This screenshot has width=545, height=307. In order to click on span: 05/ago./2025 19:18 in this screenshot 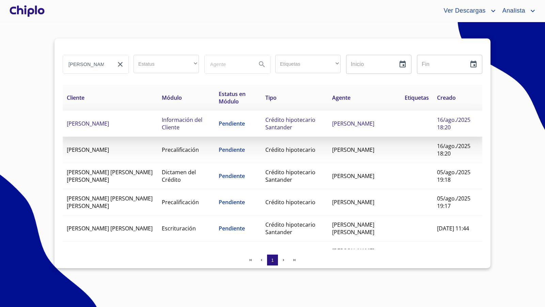, I will do `click(454, 176)`.